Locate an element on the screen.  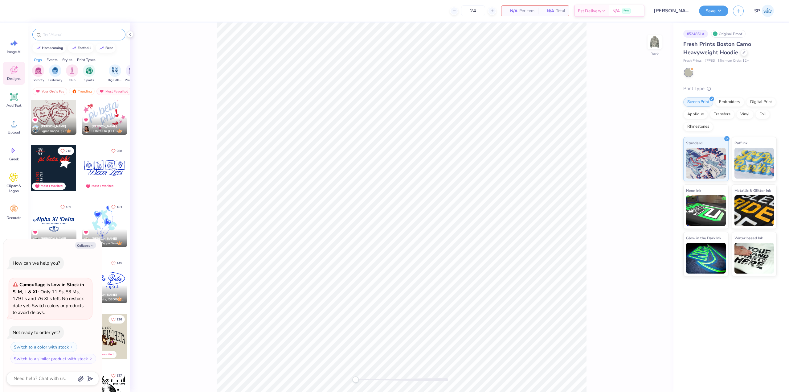
button: homecoming is located at coordinates (49, 48).